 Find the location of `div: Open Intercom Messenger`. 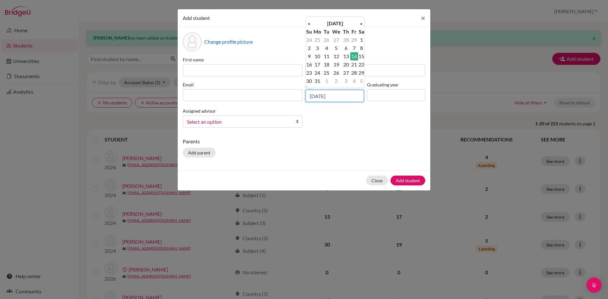

div: Open Intercom Messenger is located at coordinates (594, 285).